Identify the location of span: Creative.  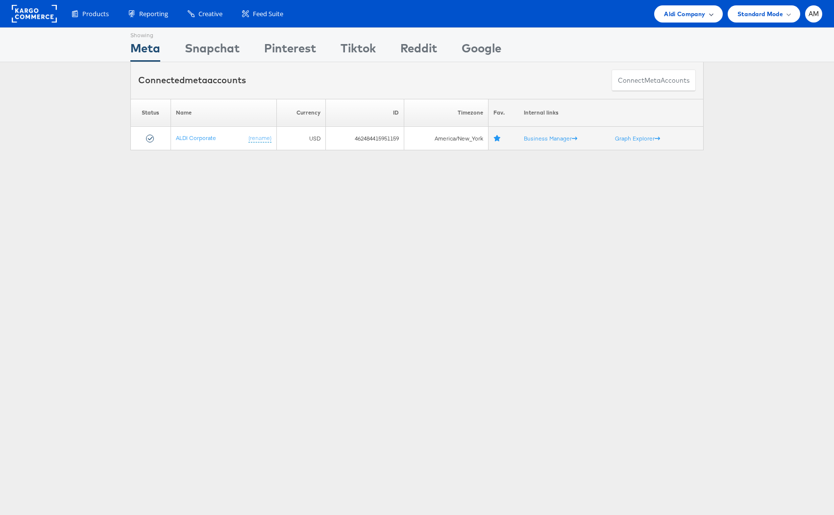
(210, 14).